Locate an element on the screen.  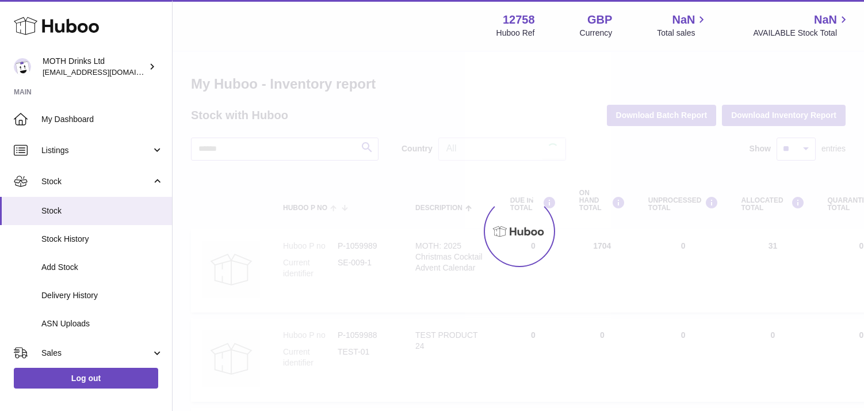
div: MOTH Drinks Ltd is located at coordinates (94, 67).